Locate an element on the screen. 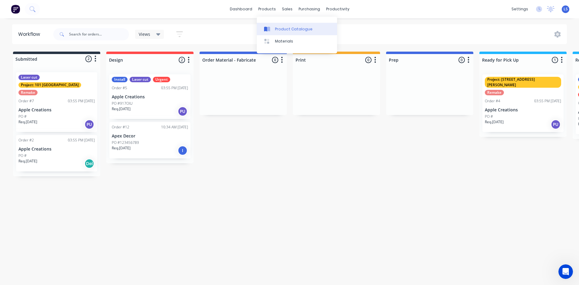 This screenshot has width=579, height=285. img: Factory is located at coordinates (15, 9).